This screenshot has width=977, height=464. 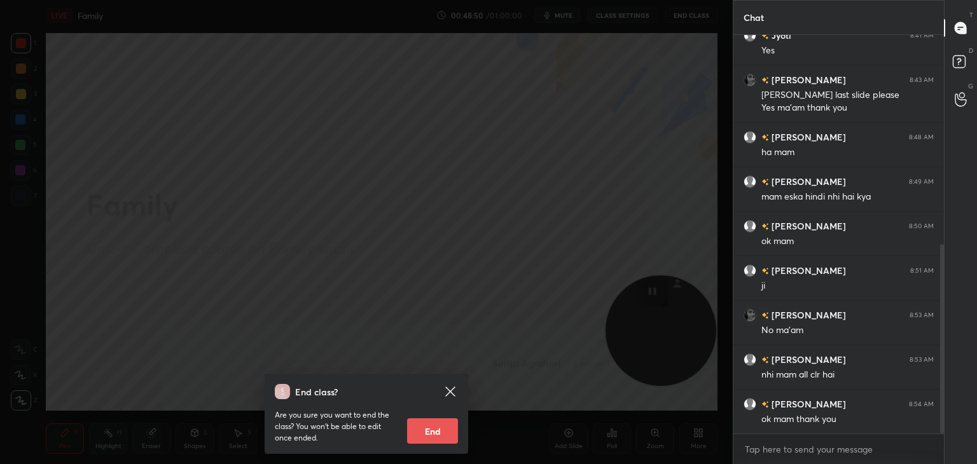 What do you see at coordinates (921, 271) in the screenshot?
I see `div: 8:51 AM` at bounding box center [921, 271].